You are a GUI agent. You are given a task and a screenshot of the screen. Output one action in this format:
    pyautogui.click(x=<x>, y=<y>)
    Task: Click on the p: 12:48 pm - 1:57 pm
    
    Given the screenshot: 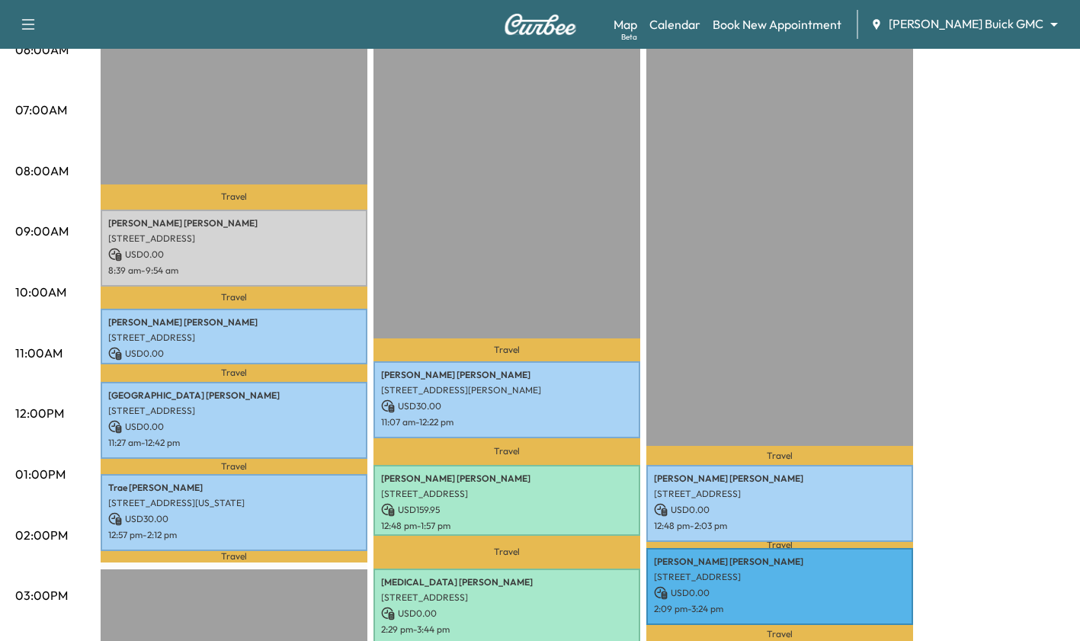 What is the action you would take?
    pyautogui.click(x=507, y=526)
    